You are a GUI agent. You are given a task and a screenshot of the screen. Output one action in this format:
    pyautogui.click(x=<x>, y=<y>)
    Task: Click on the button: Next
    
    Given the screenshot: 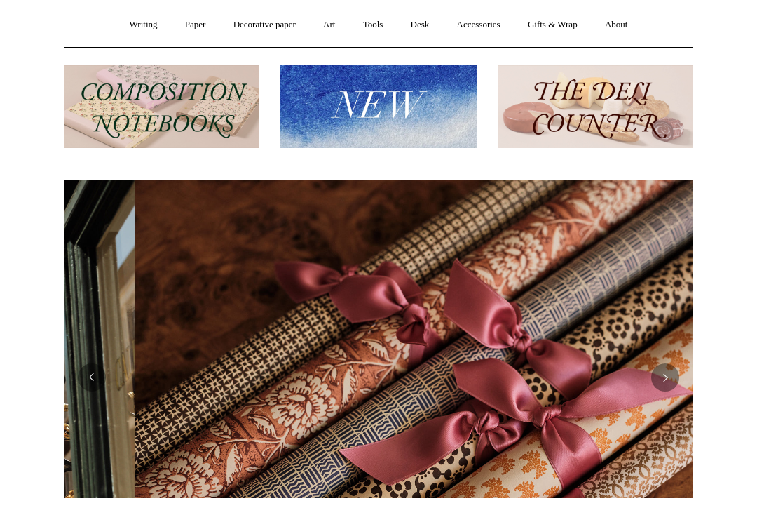 What is the action you would take?
    pyautogui.click(x=665, y=394)
    